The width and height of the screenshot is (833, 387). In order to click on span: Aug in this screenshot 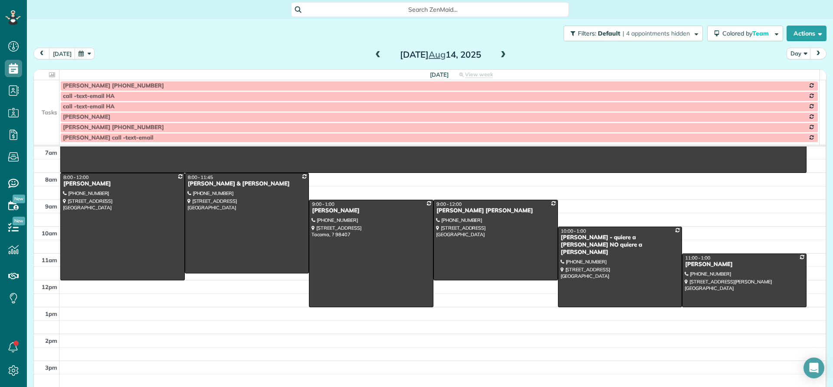, I will do `click(437, 54)`.